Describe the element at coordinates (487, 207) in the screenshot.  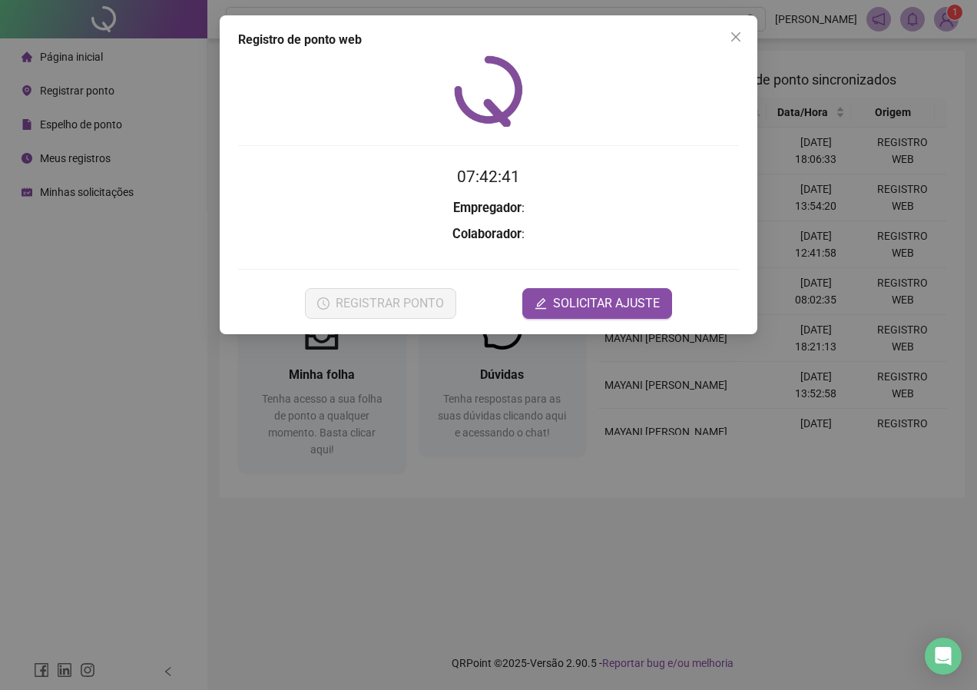
I see `strong: Empregador` at that location.